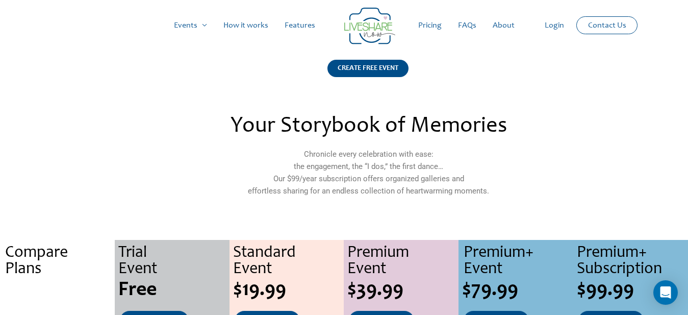  Describe the element at coordinates (370, 26) in the screenshot. I see `img: LiveShare logo - Capture & Share Event Memories` at that location.